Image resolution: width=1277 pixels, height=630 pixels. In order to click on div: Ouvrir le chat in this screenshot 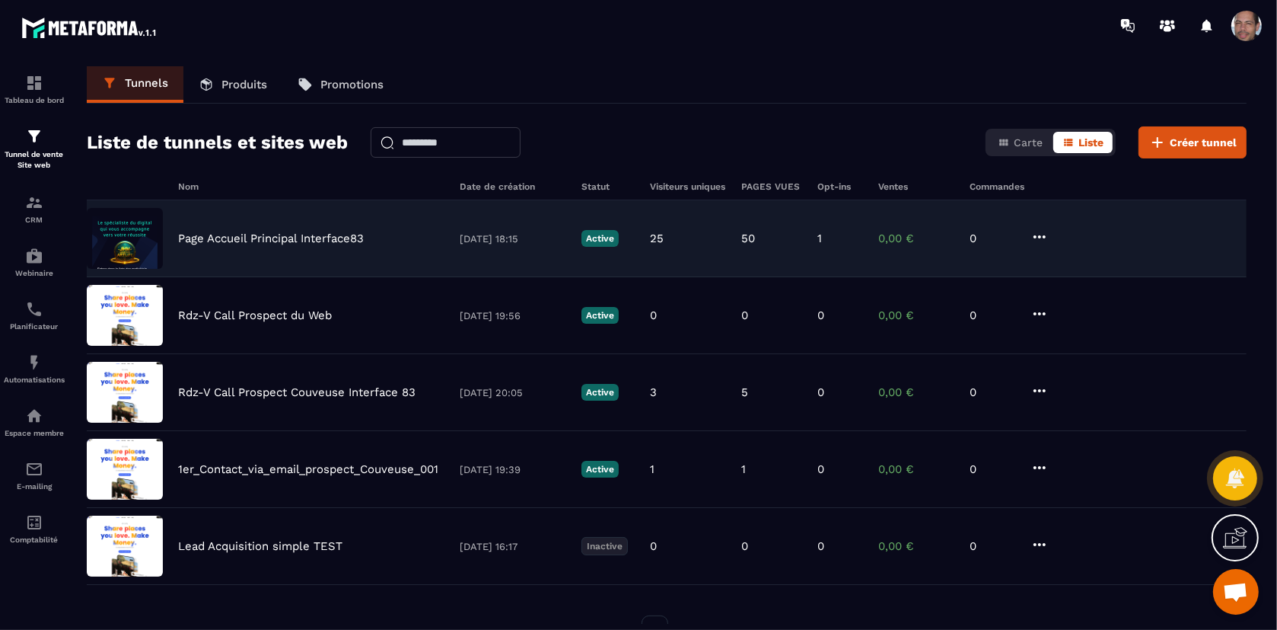, I will do `click(1236, 591)`.